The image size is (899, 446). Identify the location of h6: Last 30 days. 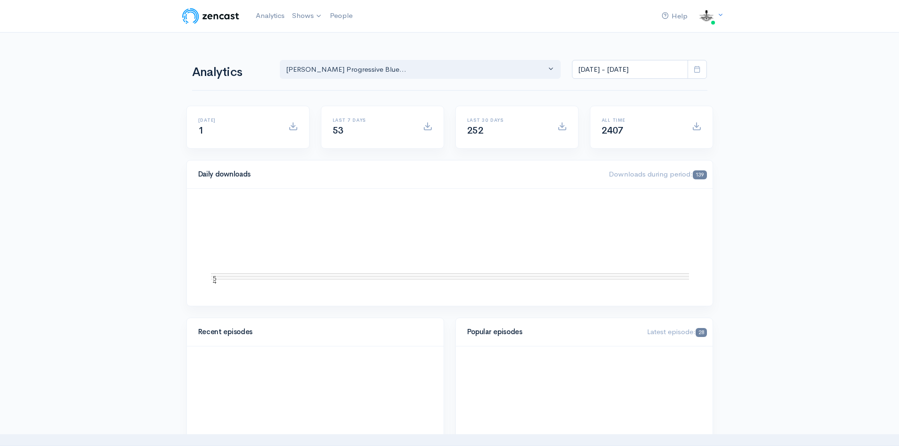
(506, 120).